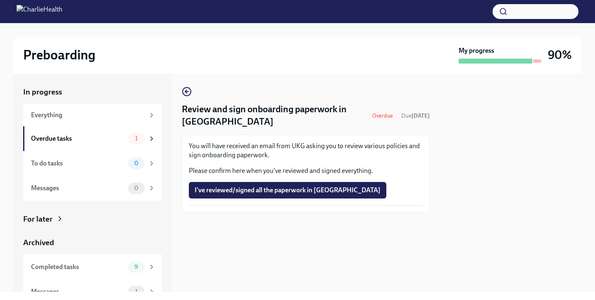 Image resolution: width=595 pixels, height=300 pixels. Describe the element at coordinates (306, 151) in the screenshot. I see `p: You will have received an email from UKG asking you to review various policies and sign onboardin...` at that location.